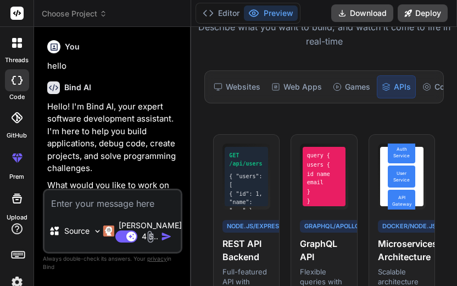 This screenshot has width=457, height=286. What do you see at coordinates (409, 226) in the screenshot?
I see `div: Docker/Node.js` at bounding box center [409, 226].